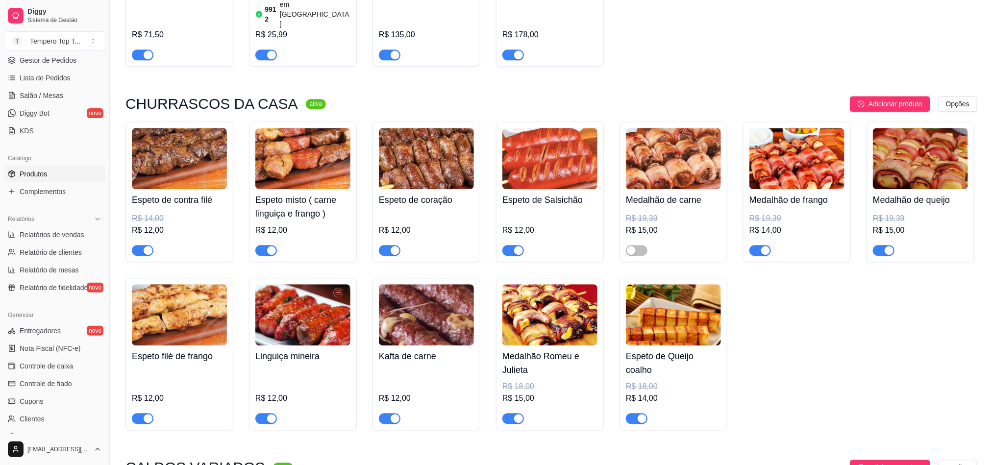 The image size is (993, 465). I want to click on h4: Medalhão de carne, so click(673, 200).